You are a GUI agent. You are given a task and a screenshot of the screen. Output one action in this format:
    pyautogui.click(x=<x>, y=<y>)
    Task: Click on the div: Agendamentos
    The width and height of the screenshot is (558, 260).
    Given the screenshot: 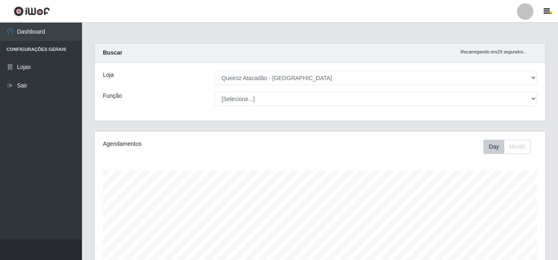 What is the action you would take?
    pyautogui.click(x=190, y=144)
    